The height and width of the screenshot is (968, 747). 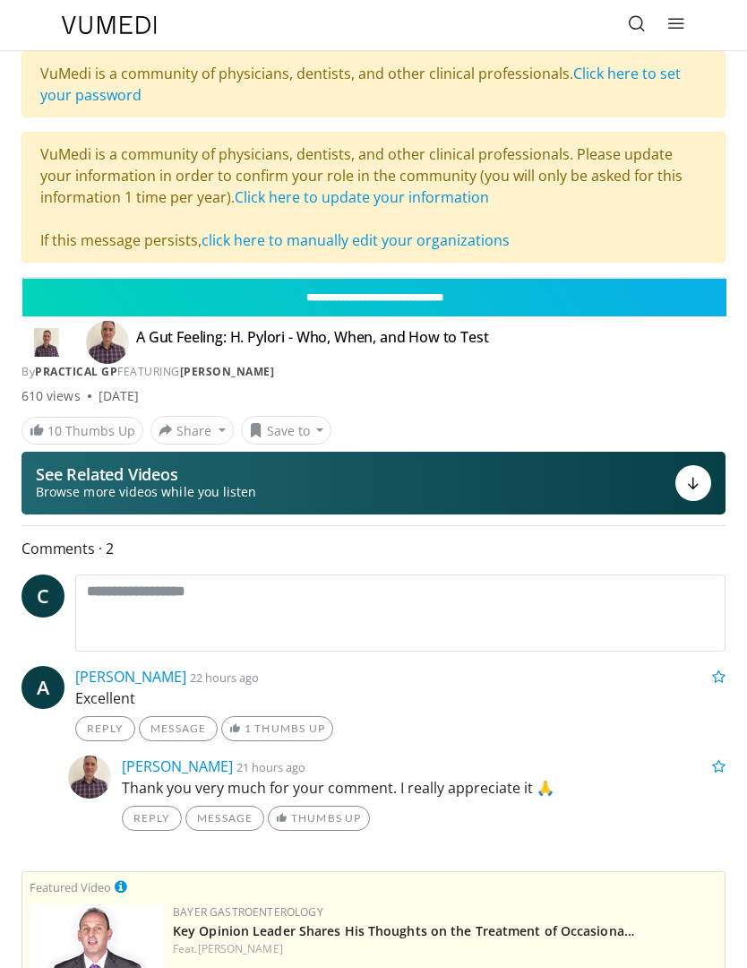 What do you see at coordinates (374, 483) in the screenshot?
I see `button: See Related Videos Browse more videos while you listen` at bounding box center [374, 483].